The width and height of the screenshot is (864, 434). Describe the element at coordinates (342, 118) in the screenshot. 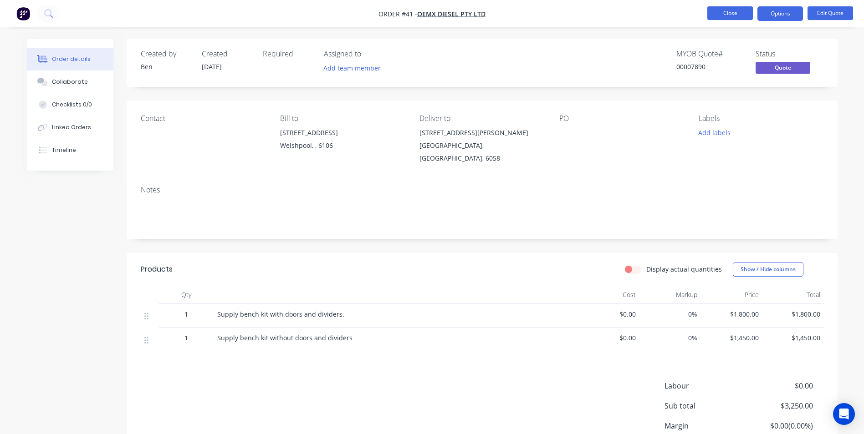

I see `div: Bill to` at that location.